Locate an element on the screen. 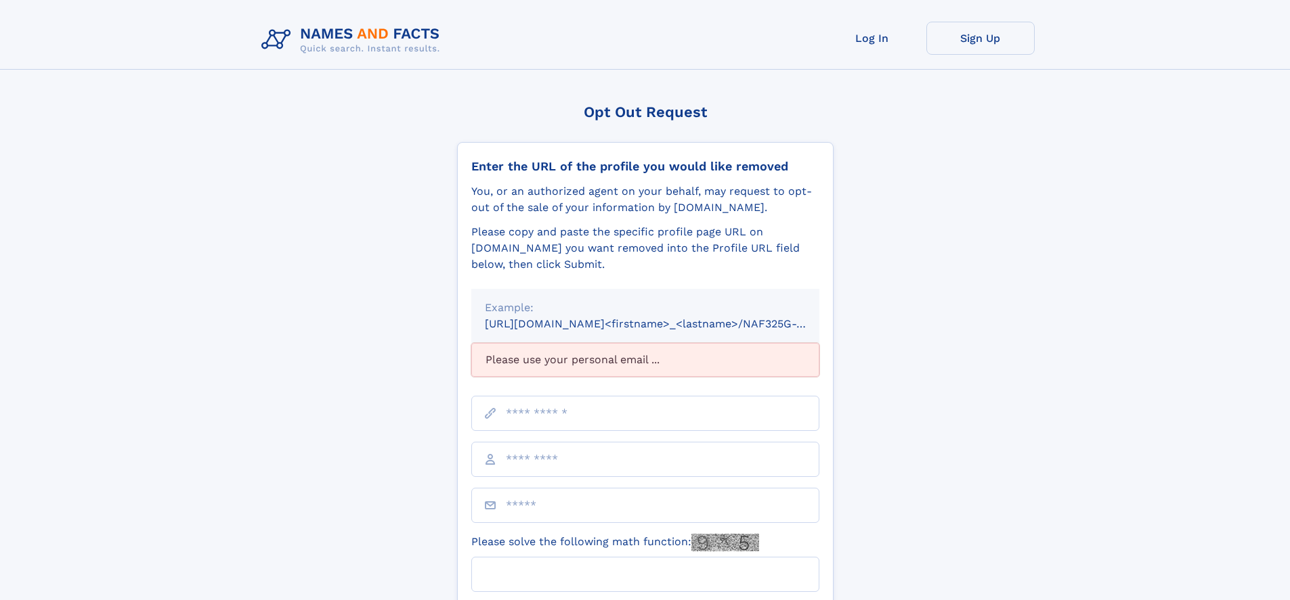 This screenshot has width=1290, height=600. a: Log In is located at coordinates (872, 38).